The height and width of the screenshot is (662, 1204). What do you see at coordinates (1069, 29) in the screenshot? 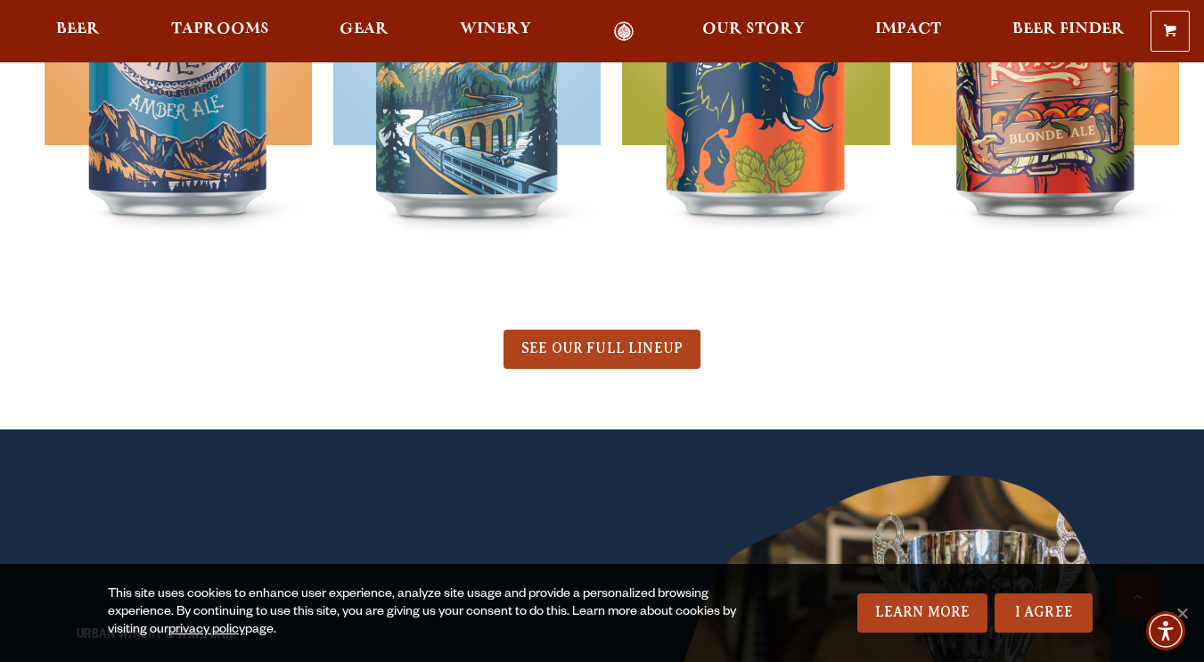
I see `span: Beer Finder` at bounding box center [1069, 29].